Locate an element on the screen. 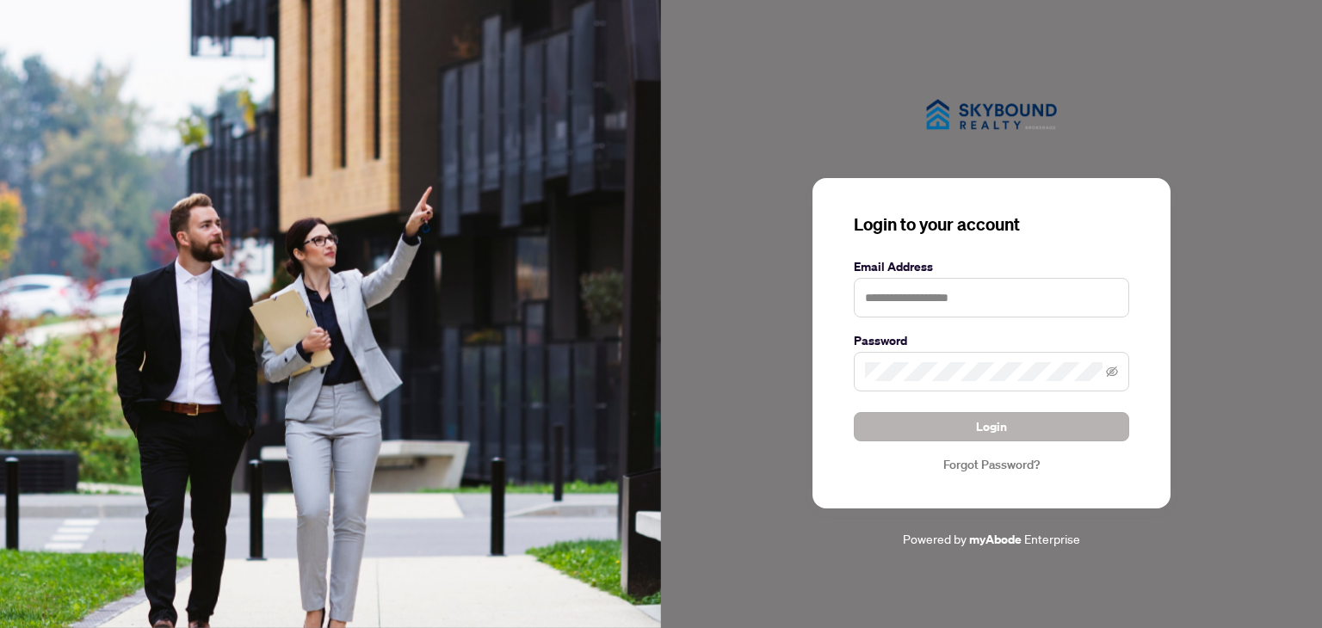 The width and height of the screenshot is (1322, 628). img: ma-logo is located at coordinates (992, 114).